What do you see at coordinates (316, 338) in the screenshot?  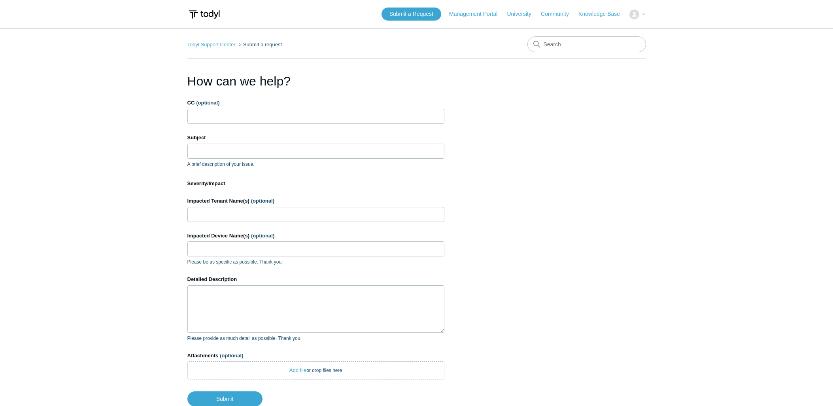 I see `p: Please provide as much detail as possible. Thank you.` at bounding box center [316, 338].